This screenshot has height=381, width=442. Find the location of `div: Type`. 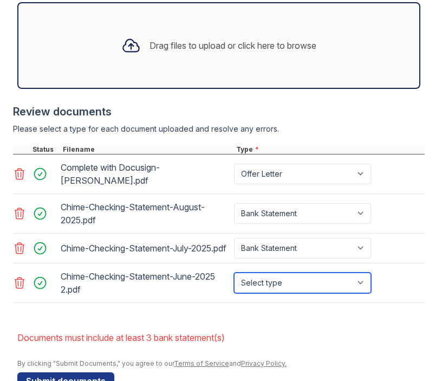

div: Type is located at coordinates (329, 150).